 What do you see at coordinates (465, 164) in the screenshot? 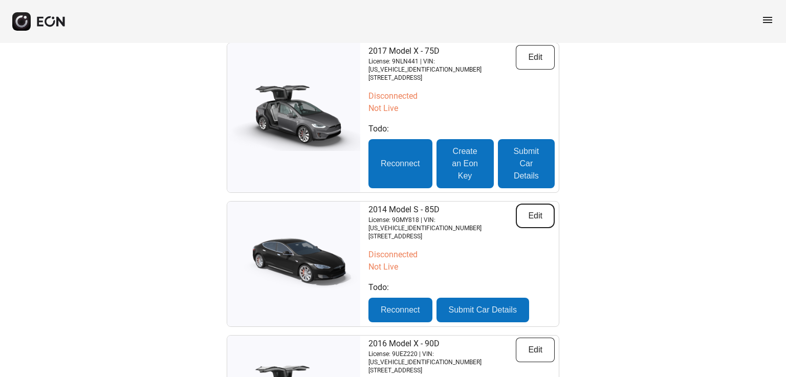
I see `button: Create an Eon Key` at bounding box center [465, 164].